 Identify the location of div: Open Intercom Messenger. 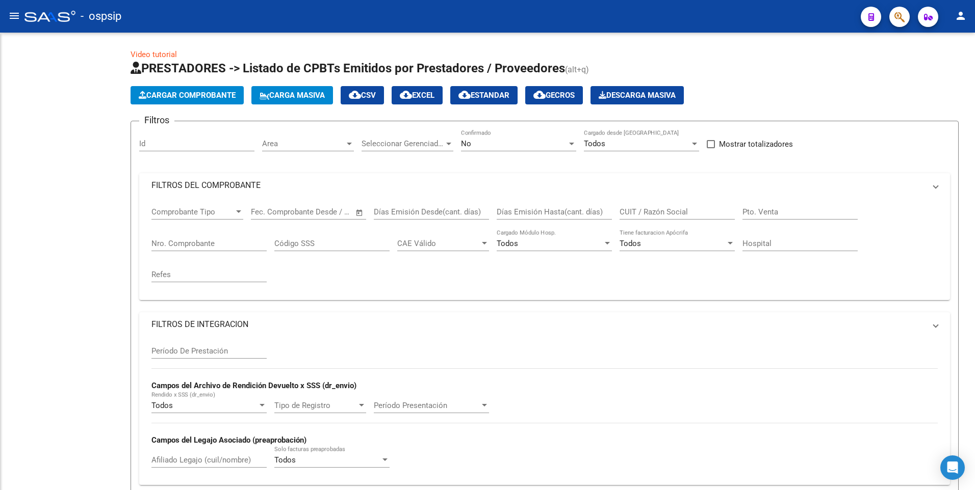
(952, 468).